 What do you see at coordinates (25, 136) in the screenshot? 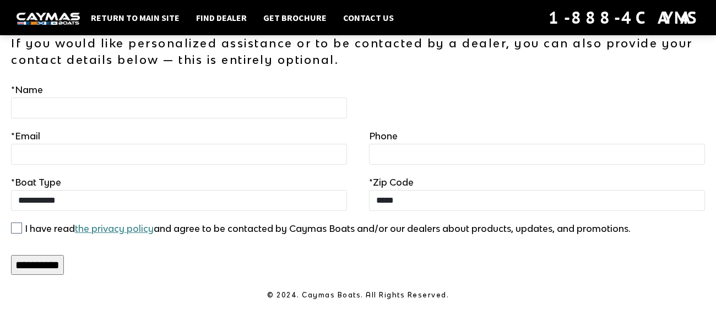
I see `label: Email` at bounding box center [25, 136].